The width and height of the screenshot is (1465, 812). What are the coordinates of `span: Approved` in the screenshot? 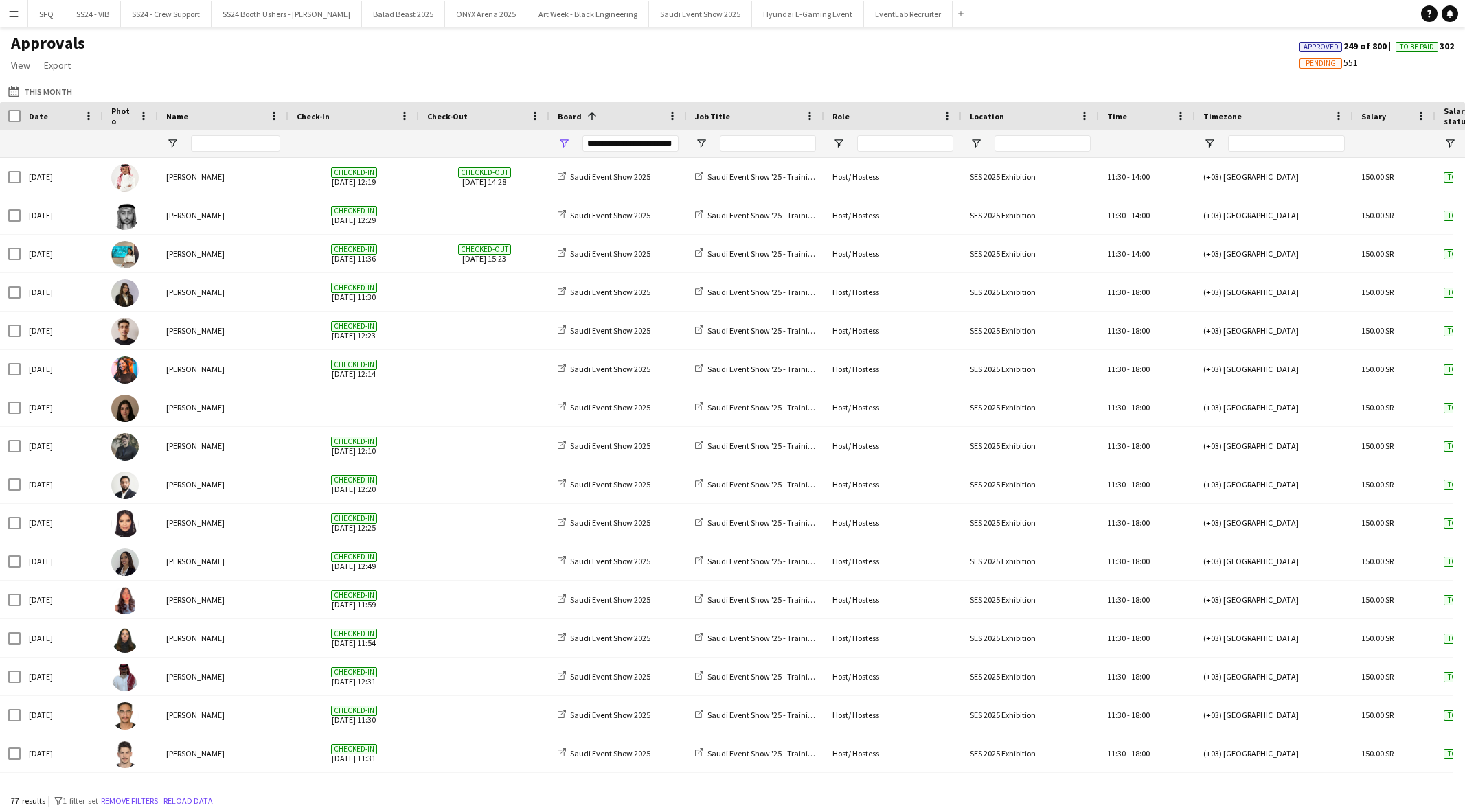 It's located at (1320, 46).